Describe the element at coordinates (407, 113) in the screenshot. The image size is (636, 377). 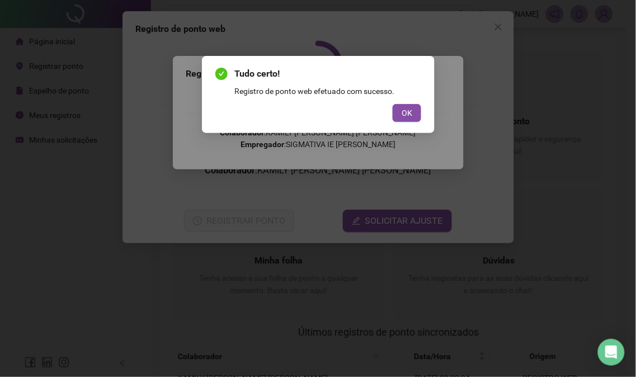
I see `span: OK` at that location.